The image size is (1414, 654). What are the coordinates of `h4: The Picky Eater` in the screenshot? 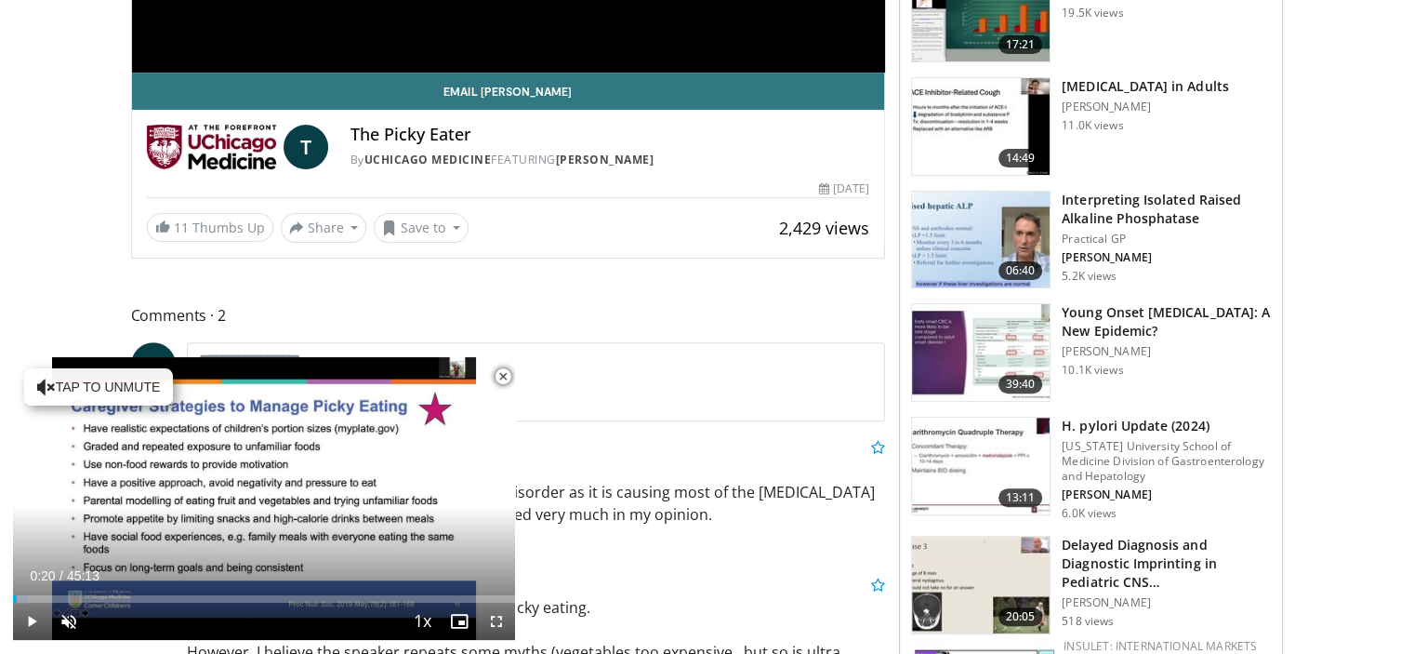 It's located at (610, 135).